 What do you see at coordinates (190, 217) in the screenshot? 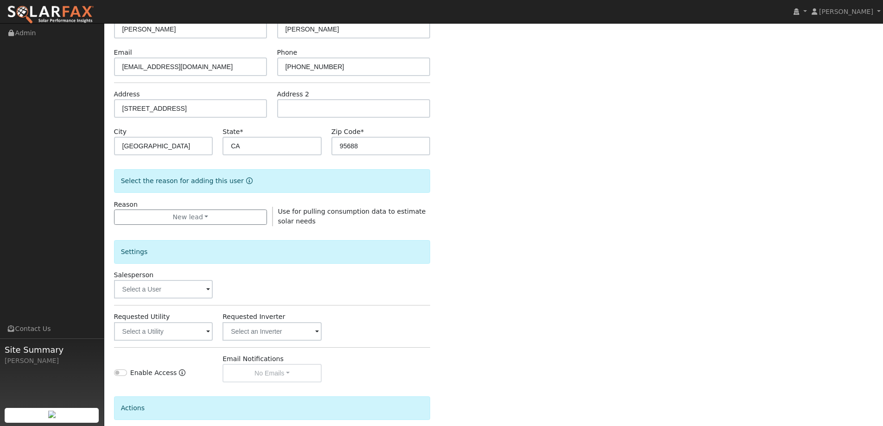
I see `button: New lead` at bounding box center [190, 217].